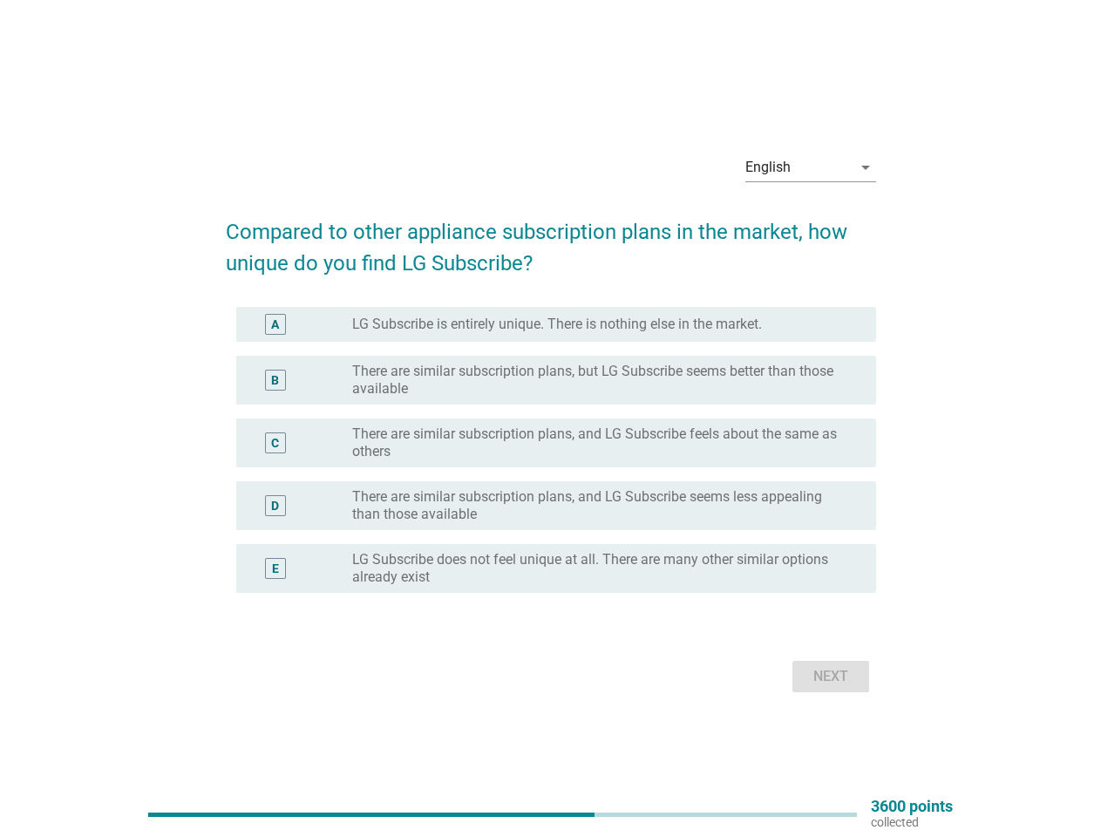 The image size is (1101, 837). I want to click on div: D, so click(275, 506).